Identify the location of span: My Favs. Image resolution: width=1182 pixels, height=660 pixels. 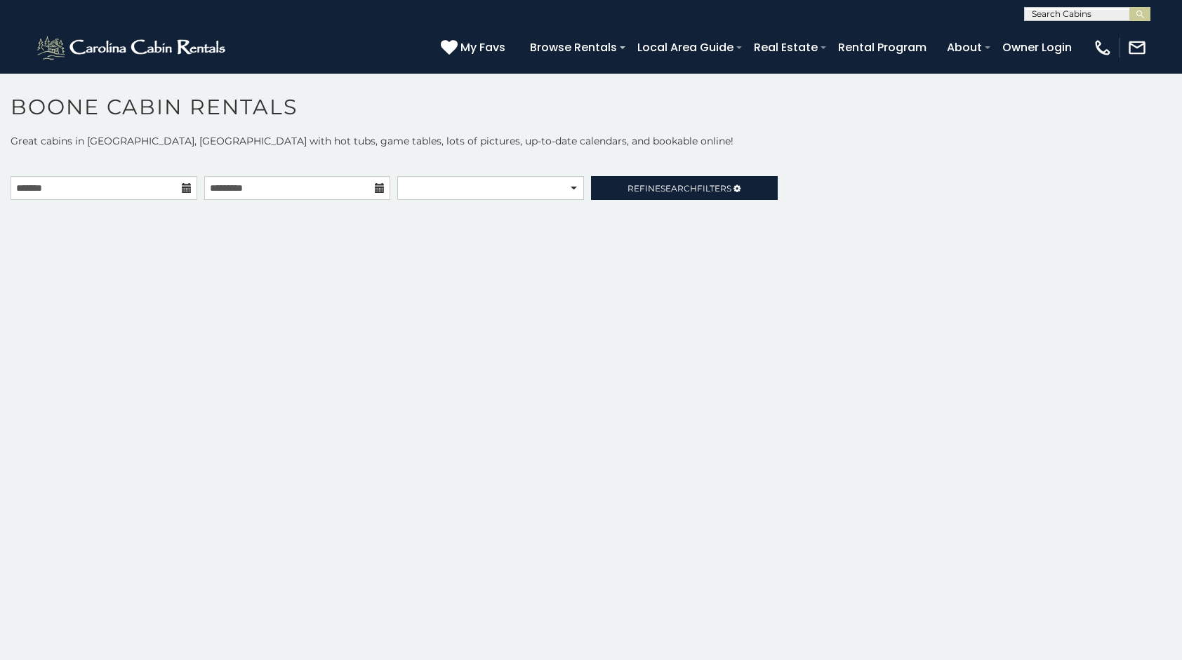
(483, 47).